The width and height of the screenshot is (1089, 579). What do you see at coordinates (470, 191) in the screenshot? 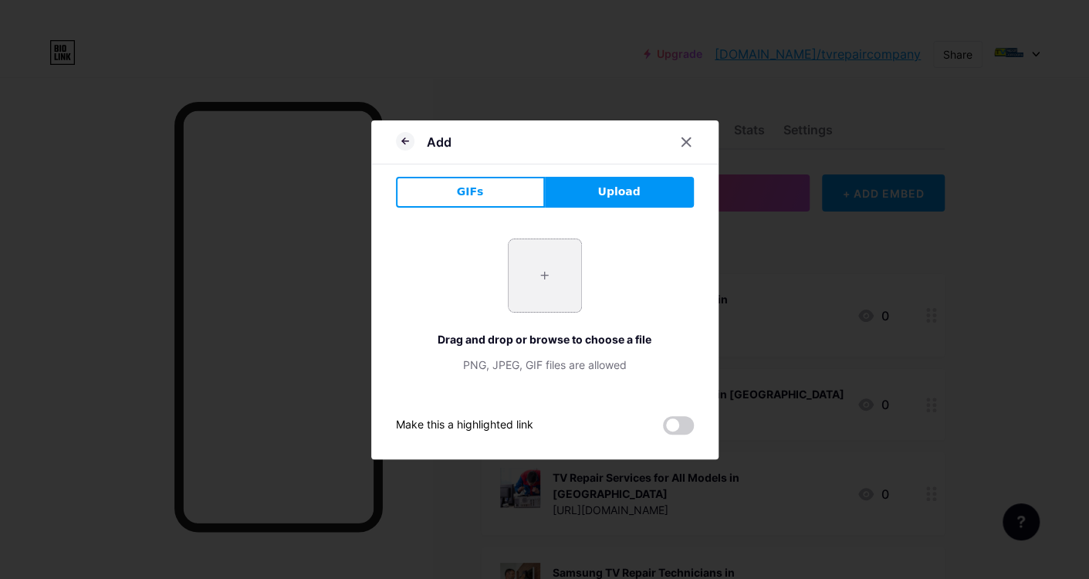
I see `span: GIFs` at bounding box center [470, 191].